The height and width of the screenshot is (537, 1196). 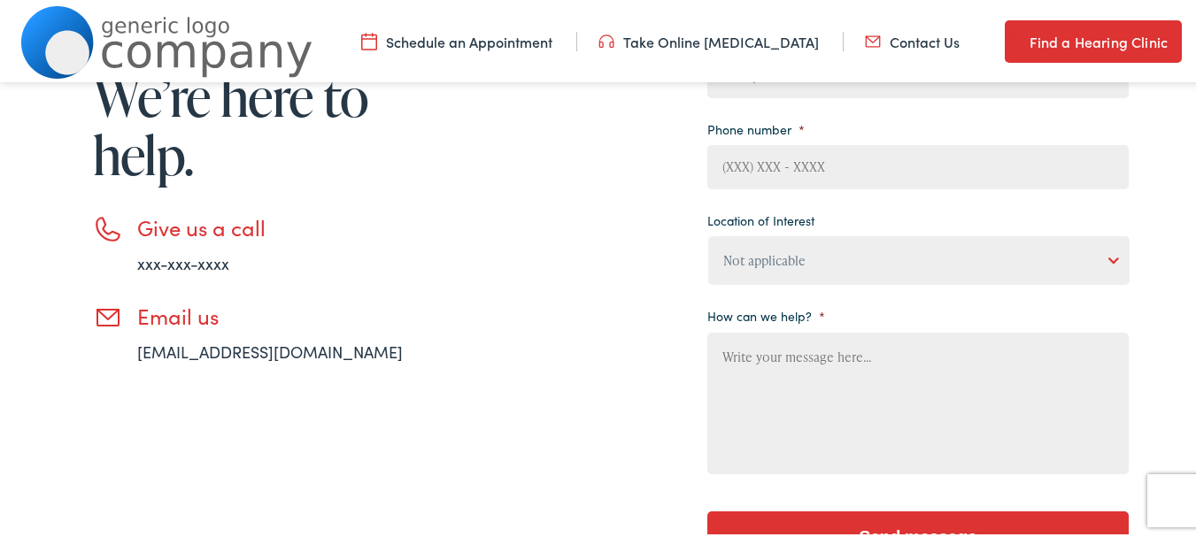 I want to click on a: xxx-xxx-xxxx, so click(x=183, y=260).